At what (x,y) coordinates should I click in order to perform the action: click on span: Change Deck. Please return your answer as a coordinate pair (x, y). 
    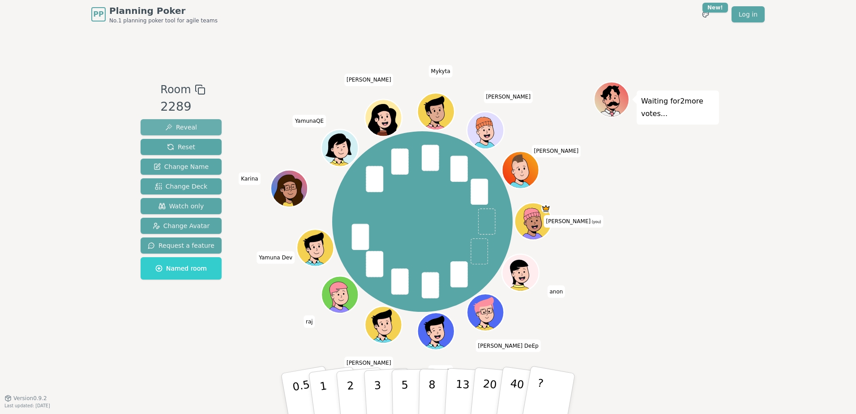
    Looking at the image, I should click on (181, 186).